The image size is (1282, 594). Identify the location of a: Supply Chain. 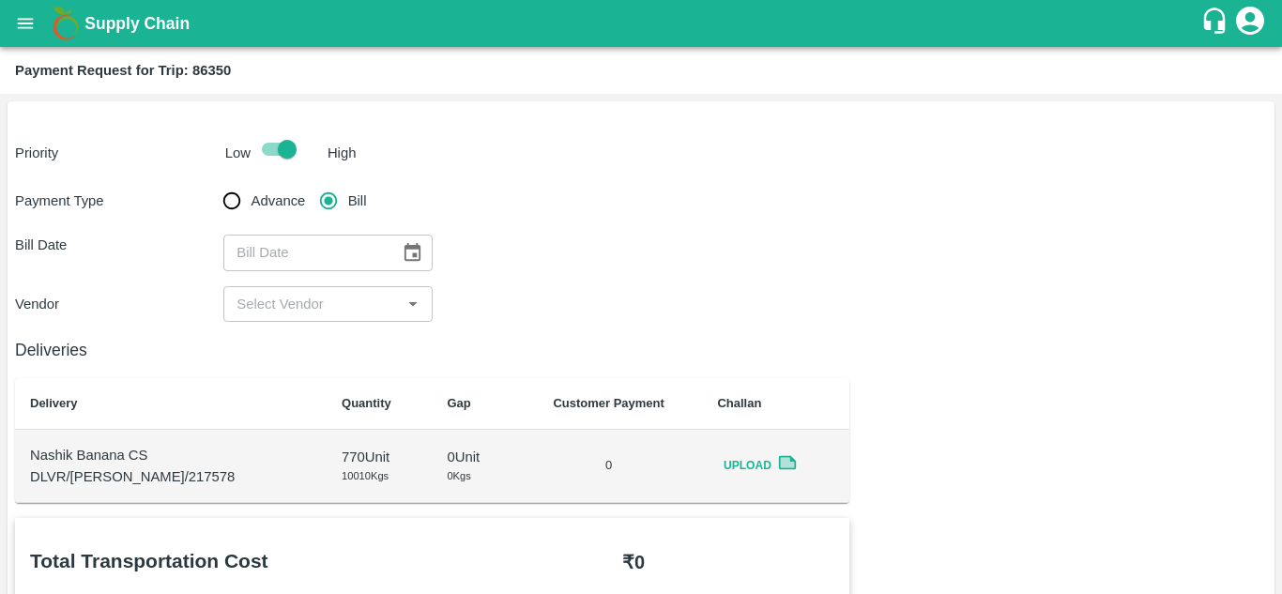
(642, 23).